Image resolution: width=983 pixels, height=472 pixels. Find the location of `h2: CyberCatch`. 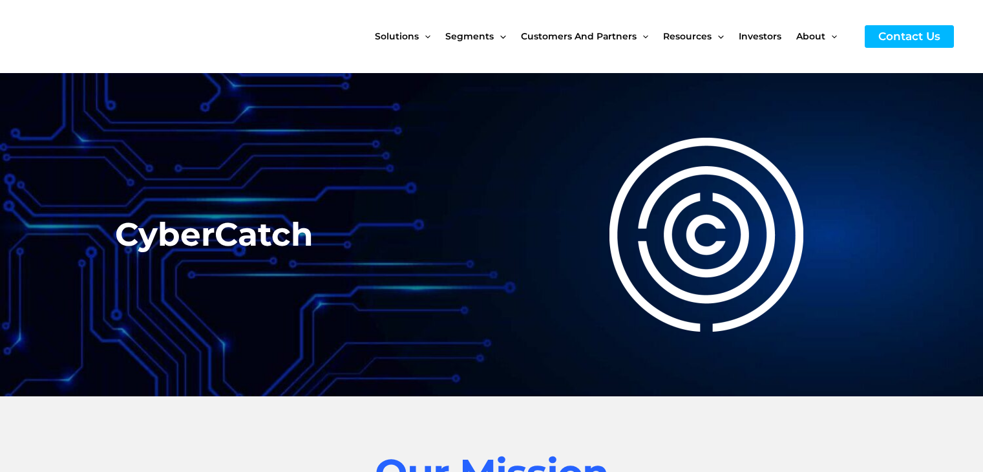

h2: CyberCatch is located at coordinates (218, 235).